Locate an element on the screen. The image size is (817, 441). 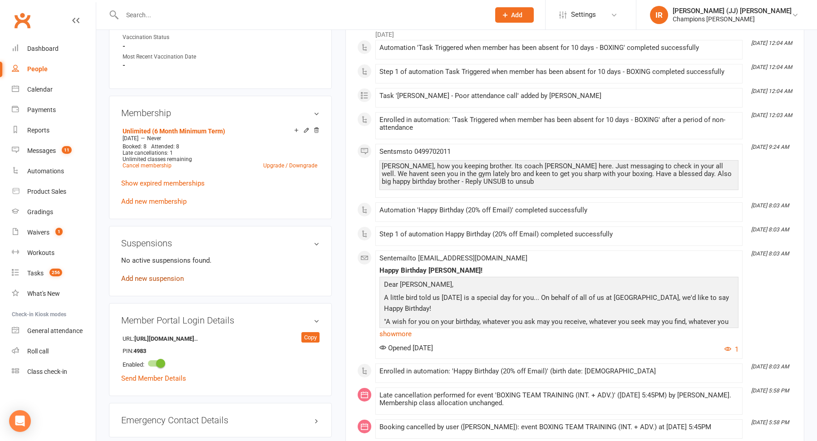
div: Open Intercom Messenger is located at coordinates (20, 421).